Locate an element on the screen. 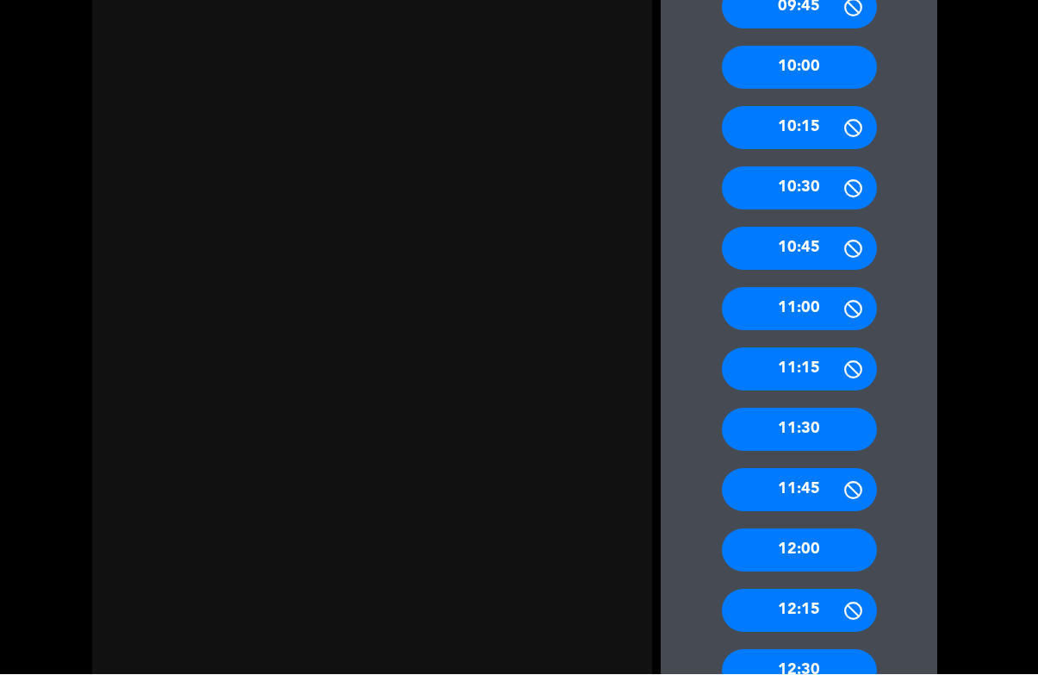  div: 12:15 is located at coordinates (799, 611).